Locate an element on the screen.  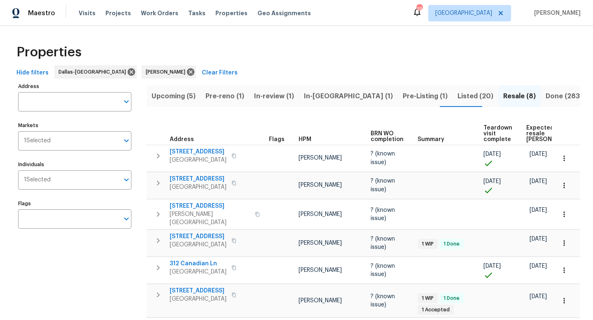
span: Resale (8) is located at coordinates (519, 96).